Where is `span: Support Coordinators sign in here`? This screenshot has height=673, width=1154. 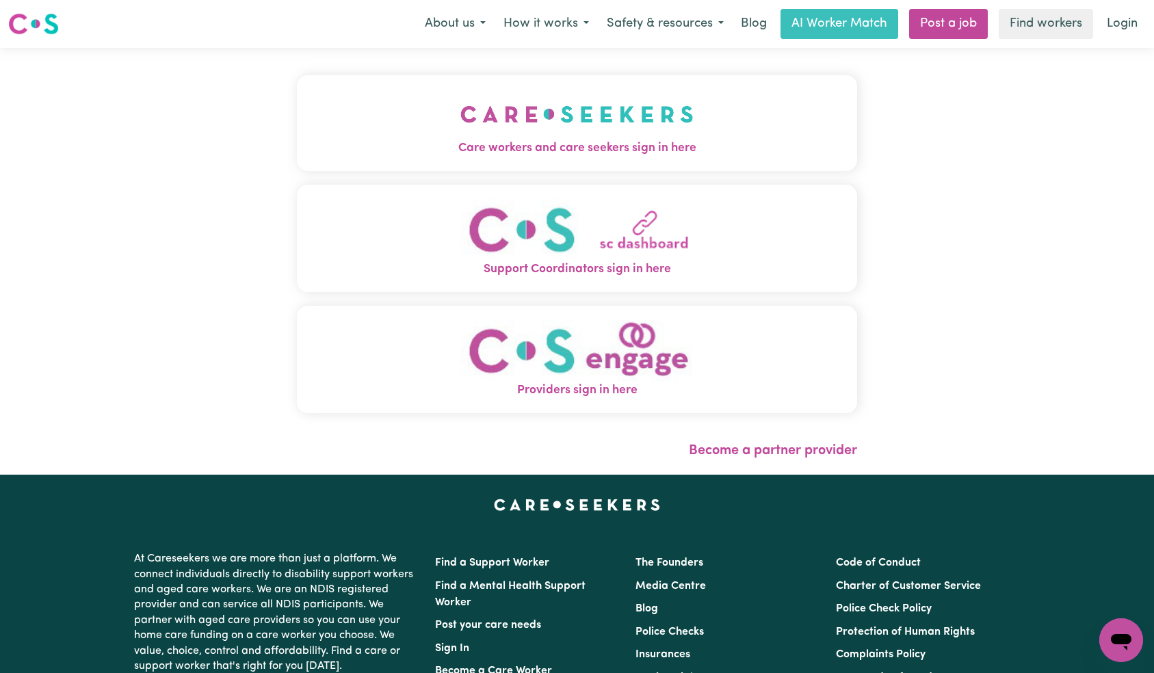 span: Support Coordinators sign in here is located at coordinates (577, 270).